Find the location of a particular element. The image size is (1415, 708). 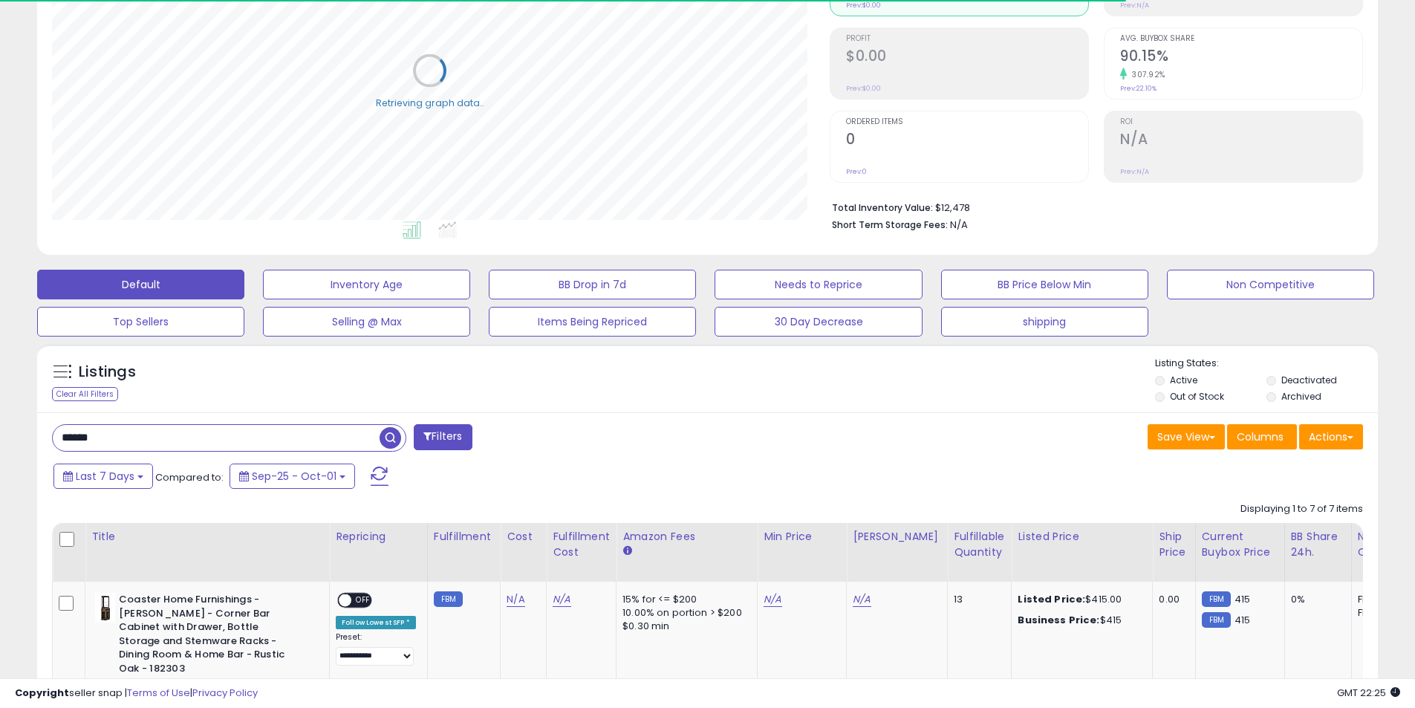

button: Save View is located at coordinates (1186, 437).